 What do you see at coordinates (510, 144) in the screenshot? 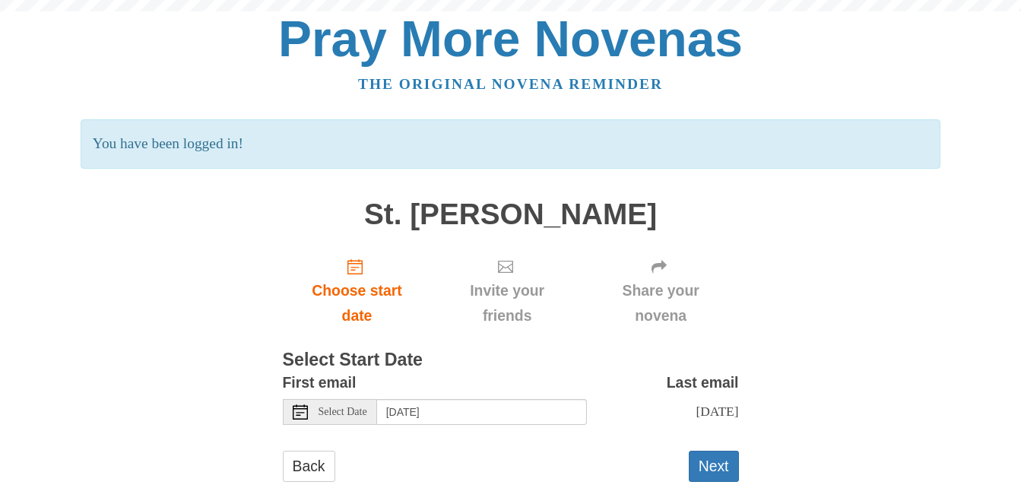
I see `p: You have been logged in!` at bounding box center [510, 144].